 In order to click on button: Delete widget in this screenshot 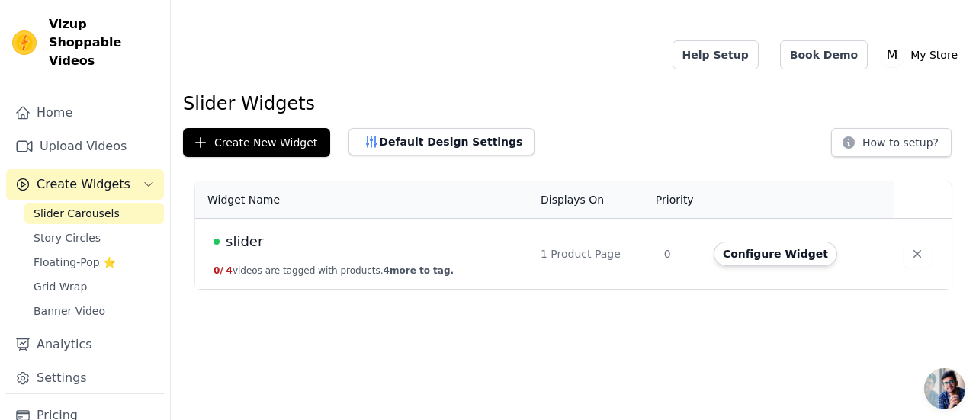, I will do `click(917, 254)`.